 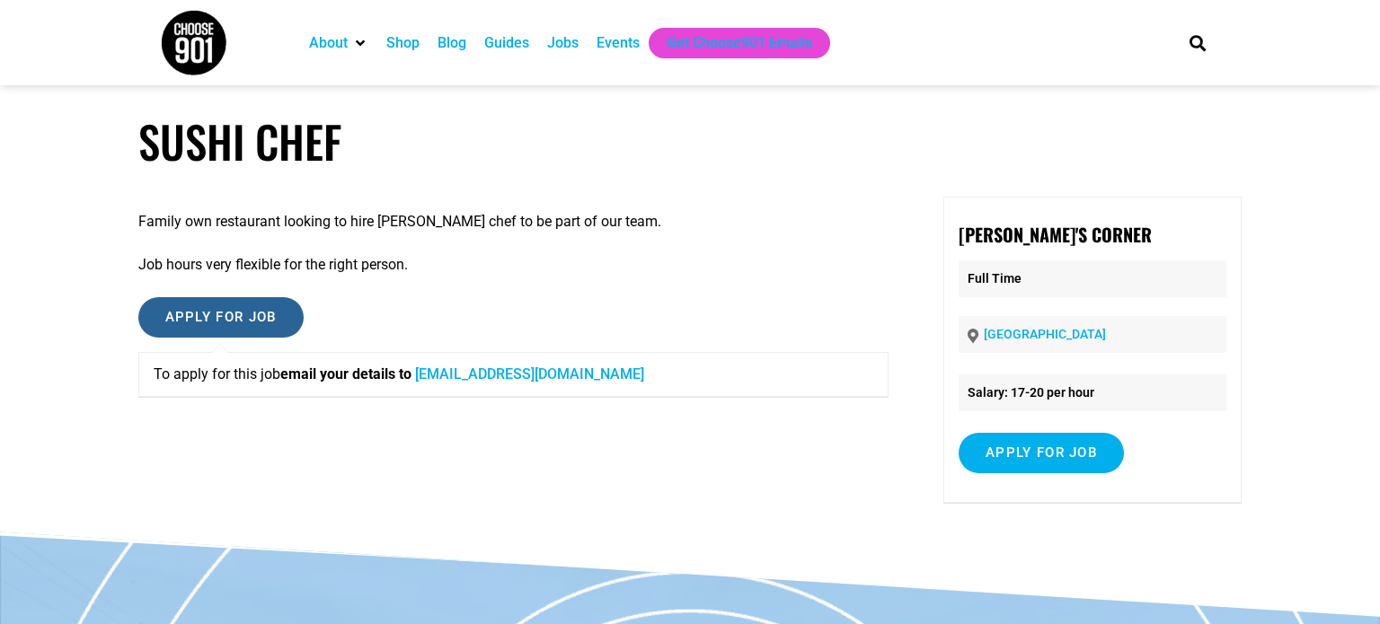 I want to click on p: Full Time, so click(x=1092, y=278).